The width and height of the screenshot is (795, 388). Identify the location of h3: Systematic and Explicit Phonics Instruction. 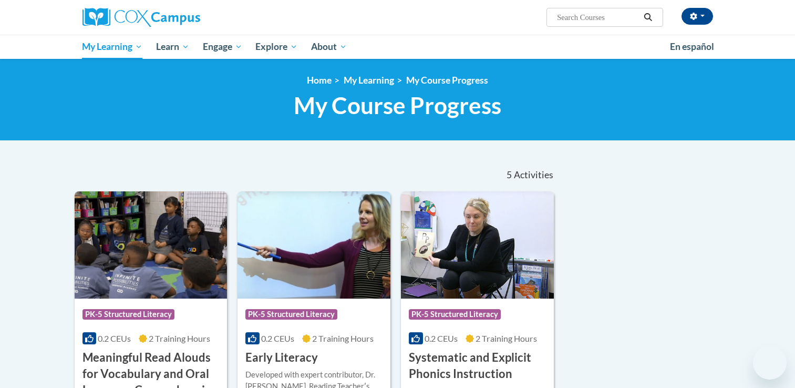
(477, 366).